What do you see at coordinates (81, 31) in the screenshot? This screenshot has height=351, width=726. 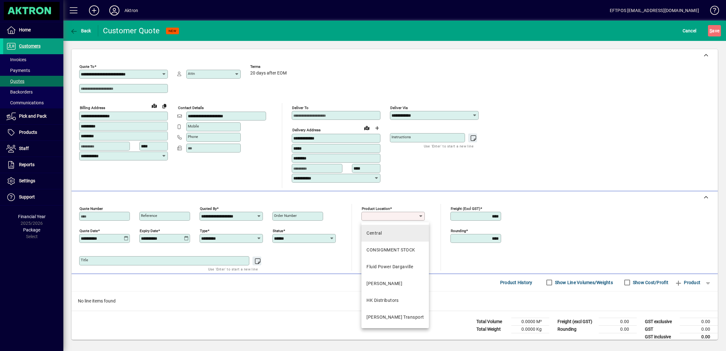 I see `button: Back` at bounding box center [81, 31].